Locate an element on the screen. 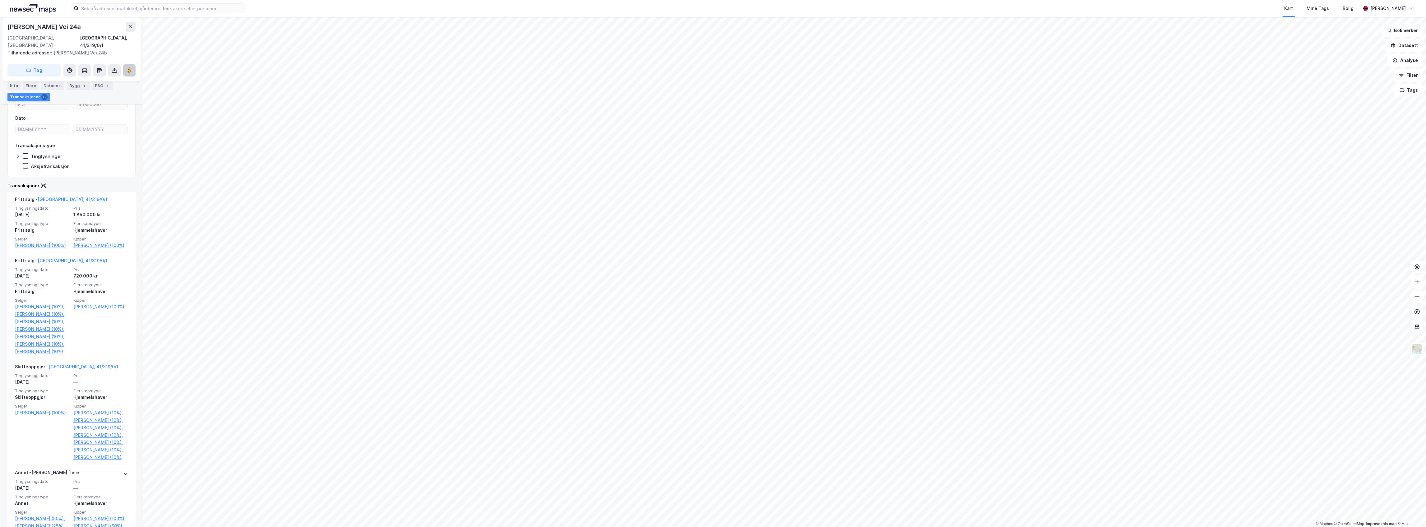 The image size is (1426, 527). div: Info is located at coordinates (14, 86).